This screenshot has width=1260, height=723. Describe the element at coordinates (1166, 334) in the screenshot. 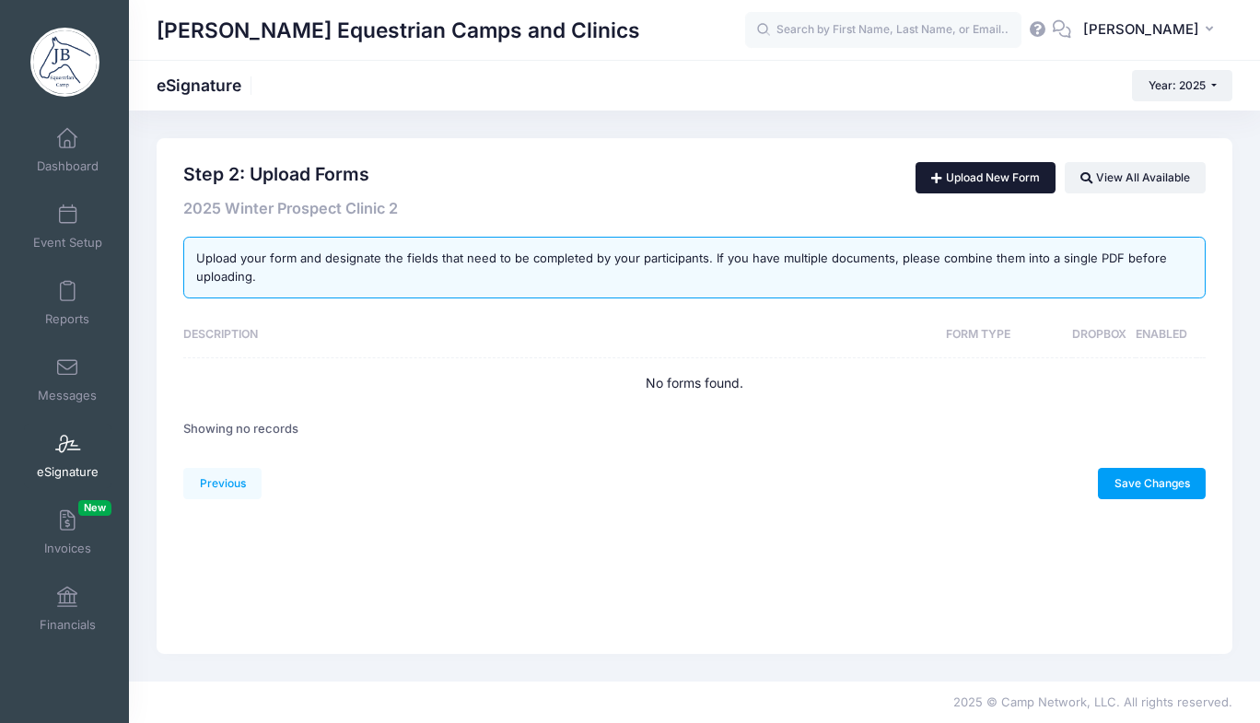

I see `th: Enabled` at that location.